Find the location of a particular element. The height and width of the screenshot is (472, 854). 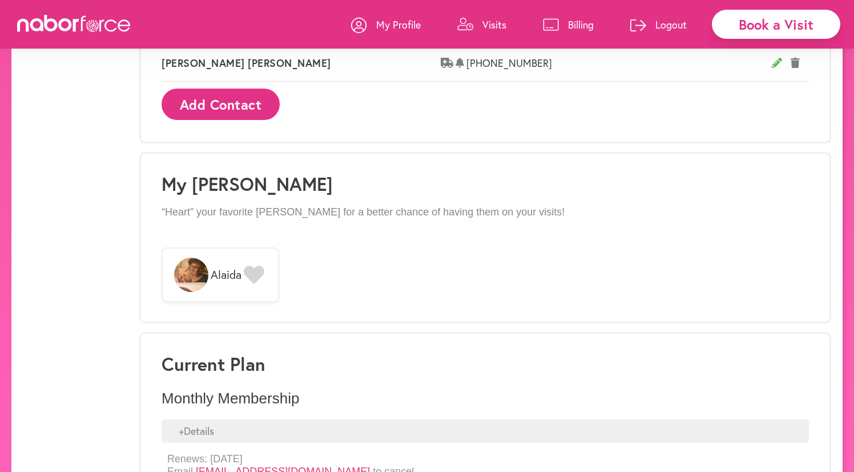

p: Monthly Membership is located at coordinates (485, 398).